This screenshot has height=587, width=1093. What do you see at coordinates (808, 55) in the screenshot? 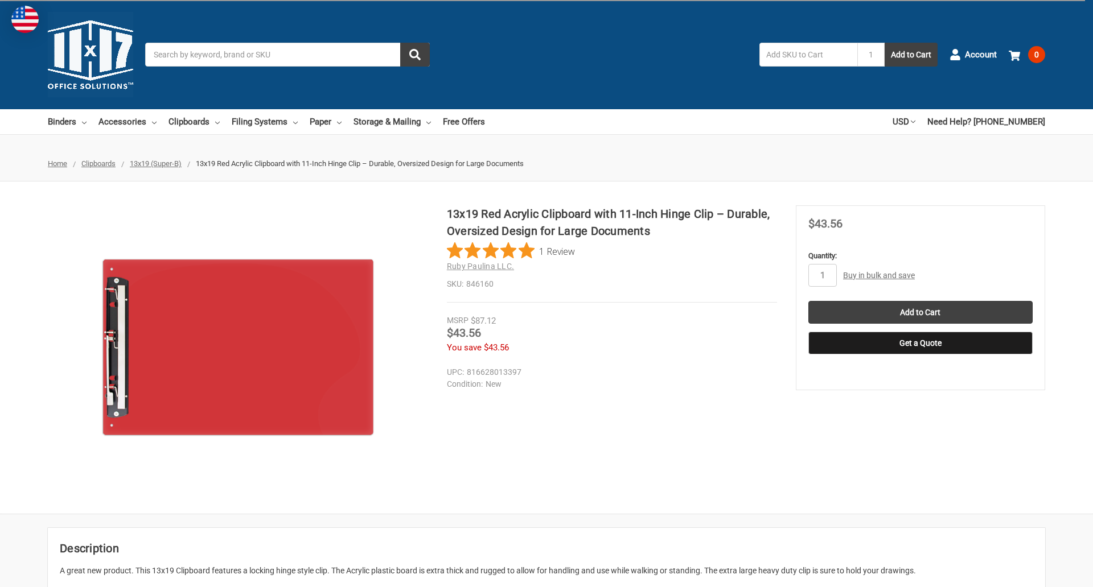
I see `input: Add SKU to Cart` at bounding box center [808, 55].